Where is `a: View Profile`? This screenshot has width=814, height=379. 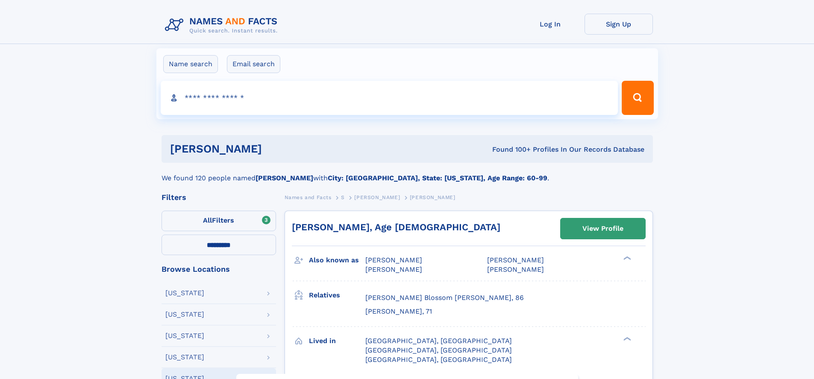 a: View Profile is located at coordinates (603, 229).